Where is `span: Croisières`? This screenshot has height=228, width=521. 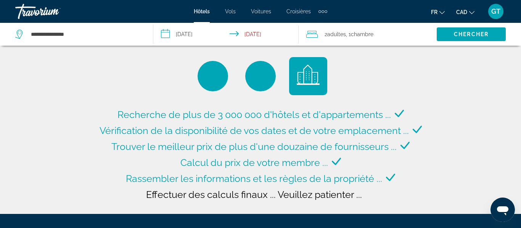 span: Croisières is located at coordinates (298, 11).